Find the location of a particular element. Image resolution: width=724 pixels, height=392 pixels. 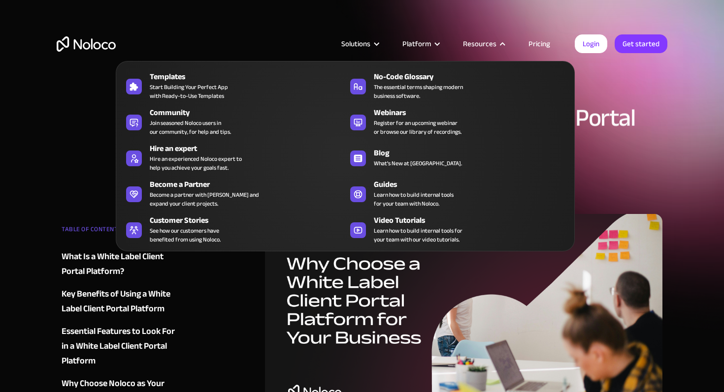

a: Login is located at coordinates (591, 44).